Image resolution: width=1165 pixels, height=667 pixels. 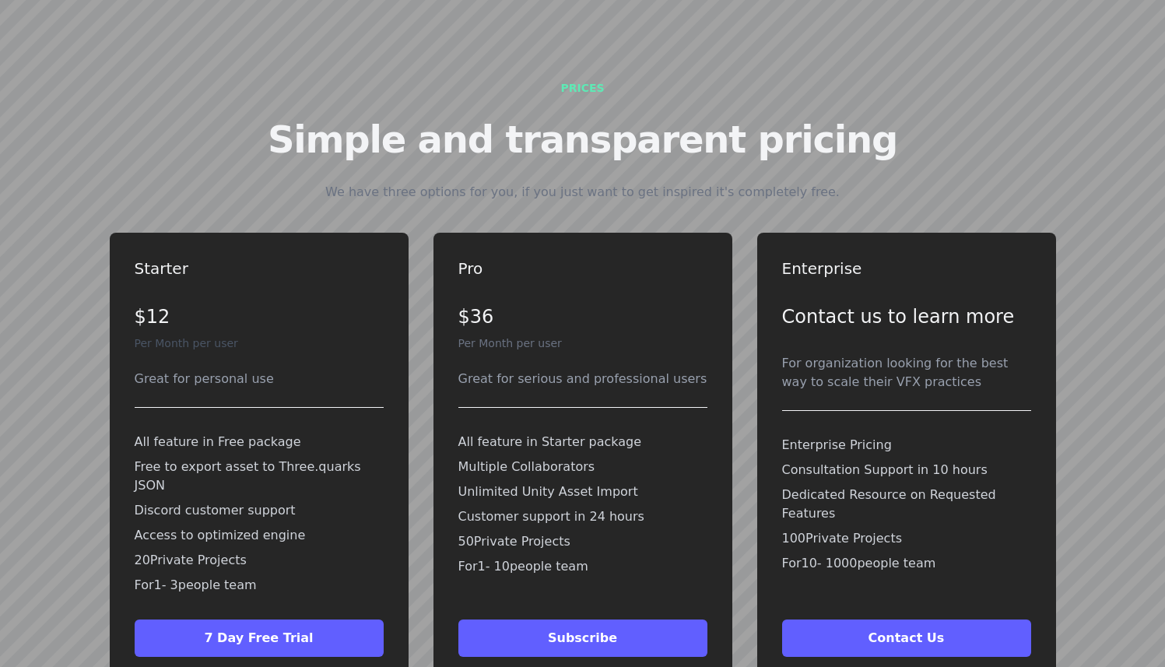 I want to click on p: All feature in Free package, so click(x=259, y=442).